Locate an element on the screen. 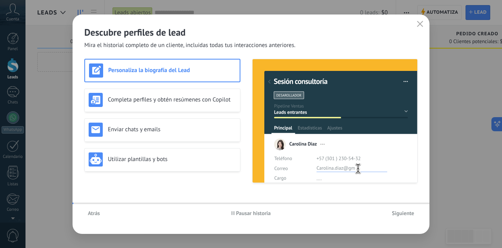 Image resolution: width=502 pixels, height=248 pixels. span: Atrás is located at coordinates (94, 213).